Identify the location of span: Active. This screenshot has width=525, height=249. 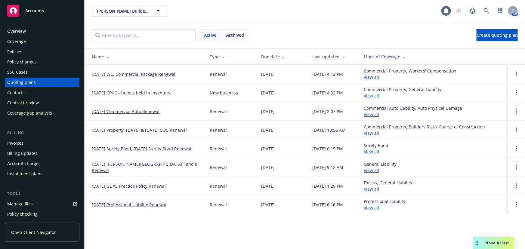
(210, 35).